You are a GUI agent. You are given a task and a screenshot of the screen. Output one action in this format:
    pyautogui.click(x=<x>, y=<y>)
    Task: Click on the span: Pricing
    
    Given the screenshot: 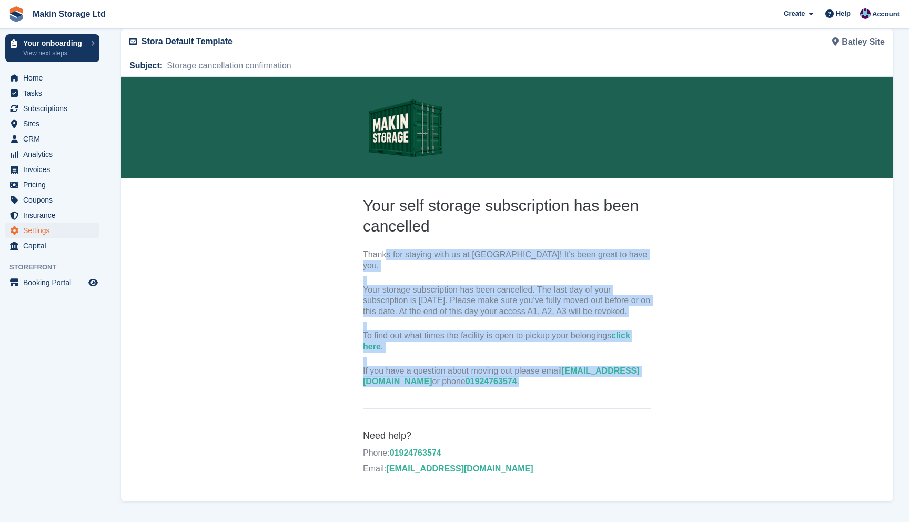 What is the action you would take?
    pyautogui.click(x=55, y=185)
    